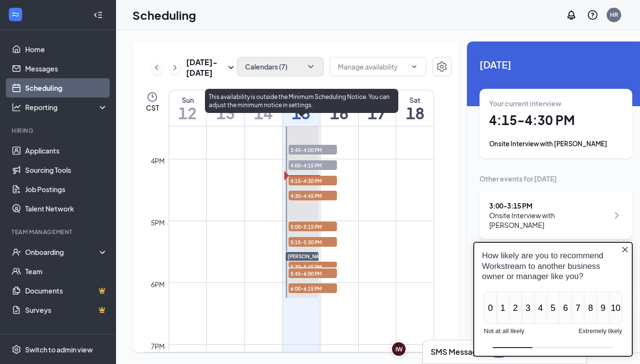 The width and height of the screenshot is (640, 364). I want to click on a: October 12, 2025, so click(188, 108).